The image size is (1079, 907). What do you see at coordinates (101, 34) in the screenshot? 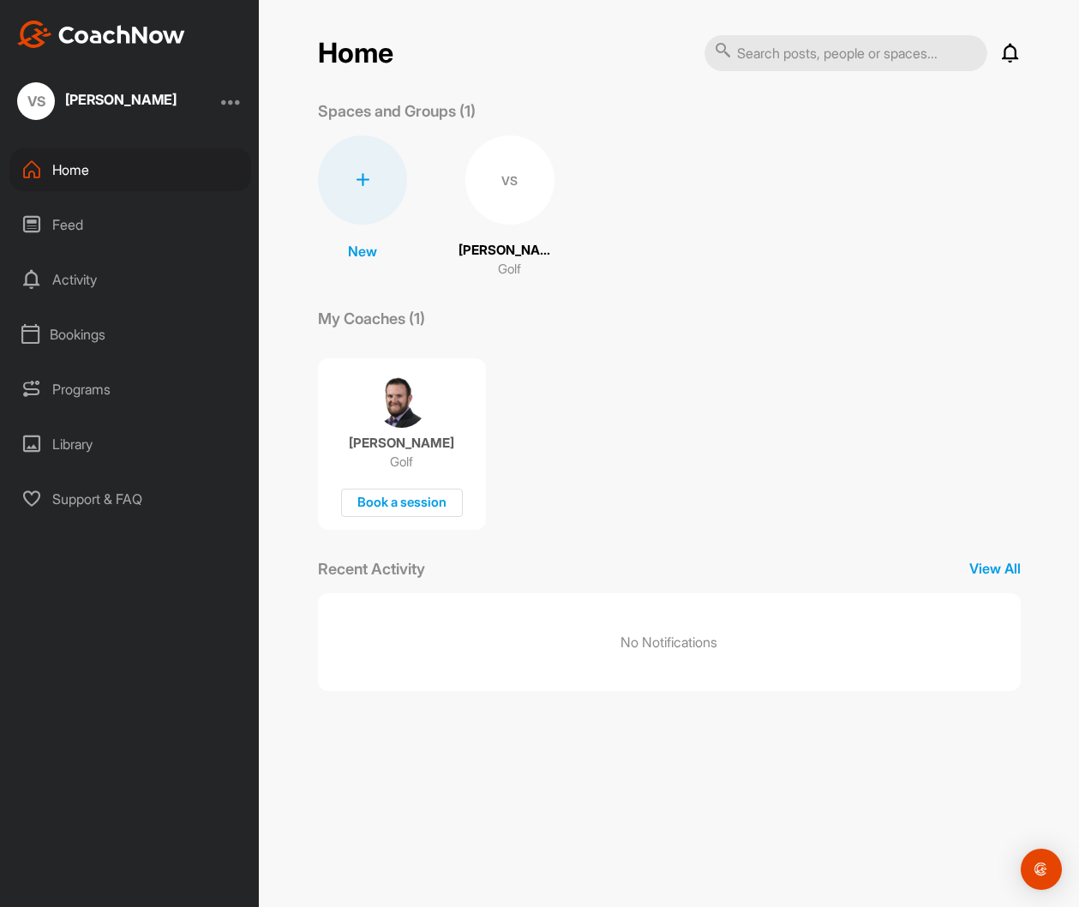
I see `img: CoachNow` at bounding box center [101, 34].